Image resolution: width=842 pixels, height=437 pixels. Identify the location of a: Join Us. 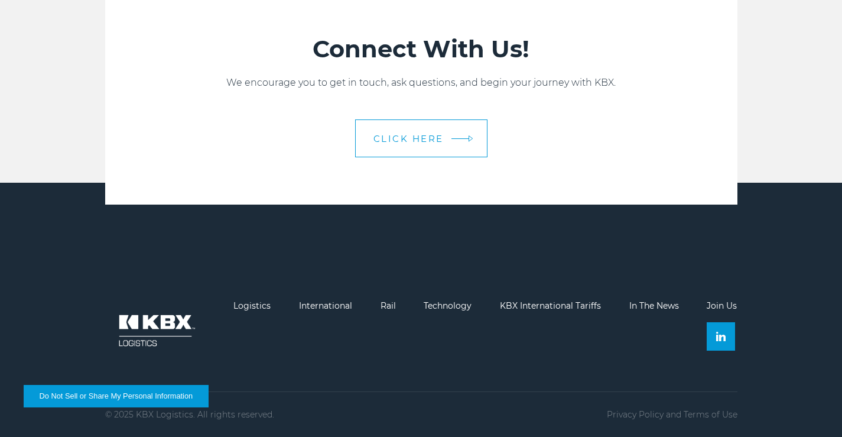
(722, 306).